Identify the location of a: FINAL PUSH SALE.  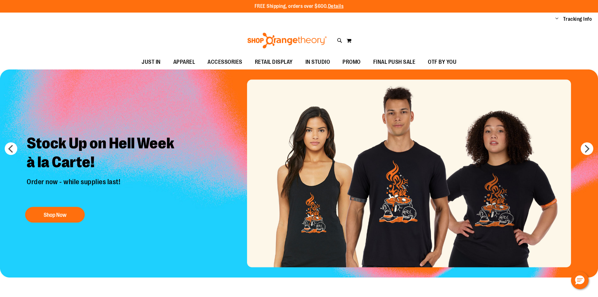
(394, 62).